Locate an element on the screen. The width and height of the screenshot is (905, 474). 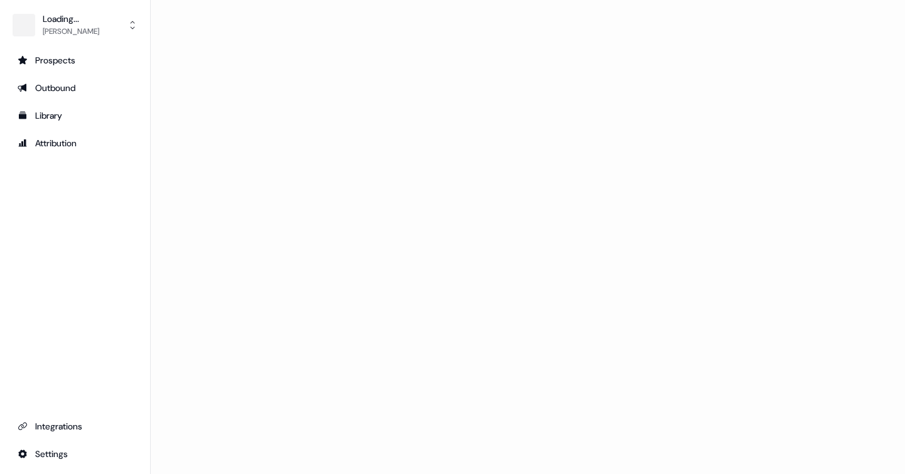
div: Integrations is located at coordinates (75, 427).